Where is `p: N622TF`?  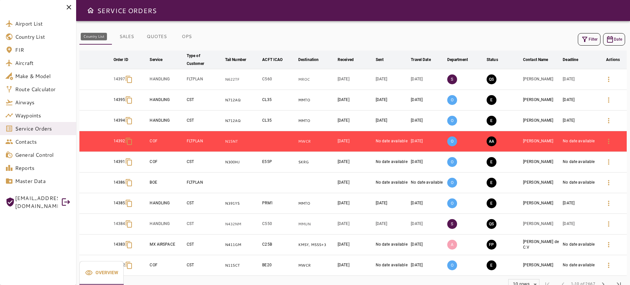
p: N622TF is located at coordinates (243, 79).